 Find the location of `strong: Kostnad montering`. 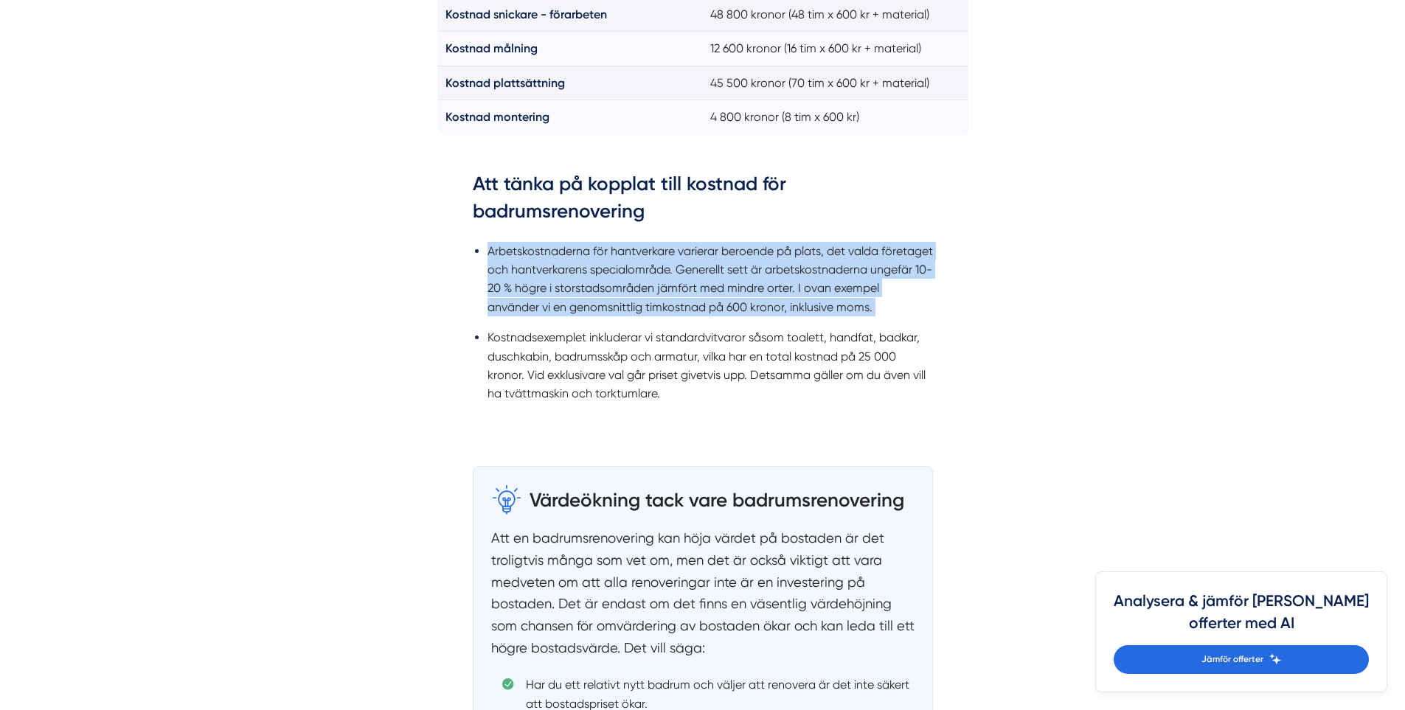

strong: Kostnad montering is located at coordinates (497, 117).